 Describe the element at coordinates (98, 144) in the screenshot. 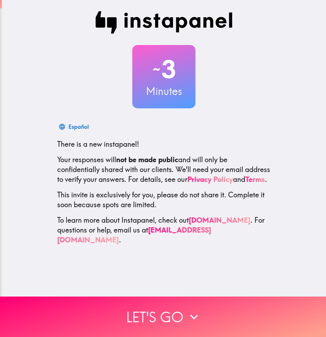

I see `span: There is a new instapanel!` at that location.